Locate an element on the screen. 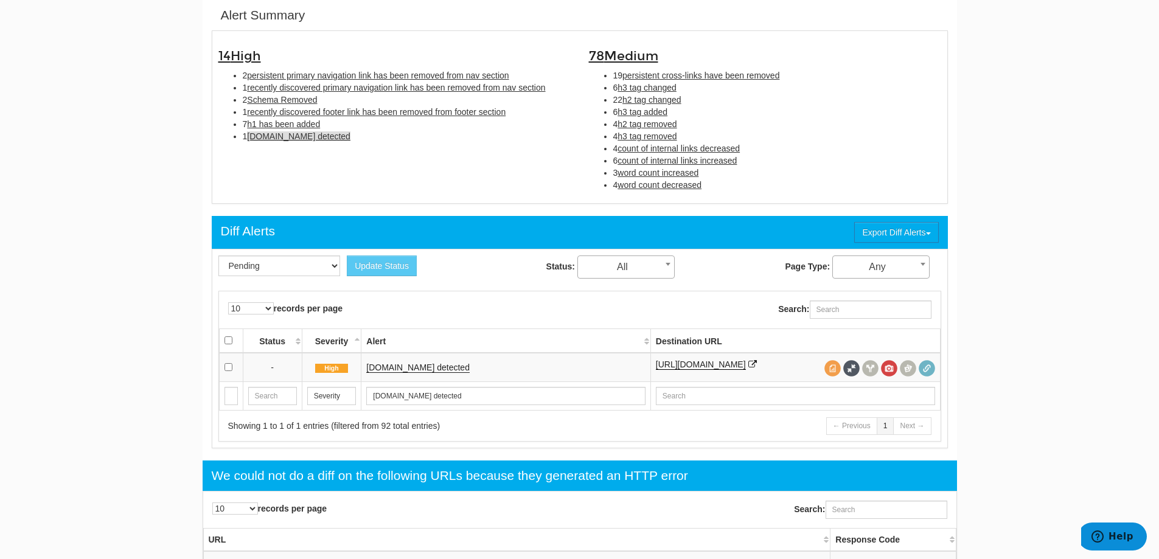 This screenshot has height=559, width=1159. span: Any is located at coordinates (881, 267).